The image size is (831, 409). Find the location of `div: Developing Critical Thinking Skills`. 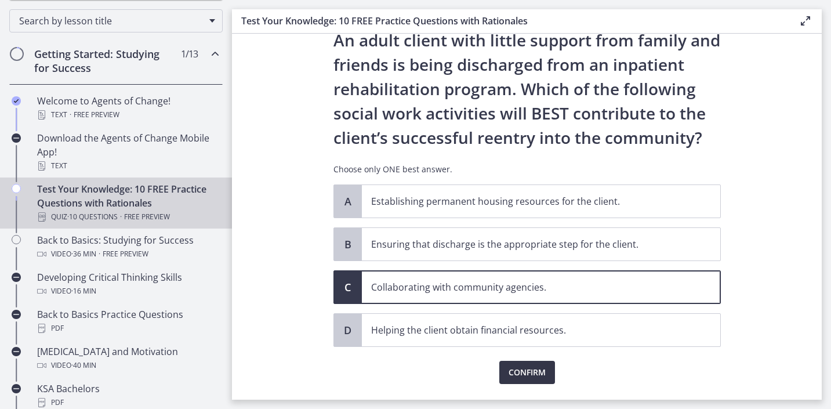

div: Developing Critical Thinking Skills is located at coordinates (128, 284).